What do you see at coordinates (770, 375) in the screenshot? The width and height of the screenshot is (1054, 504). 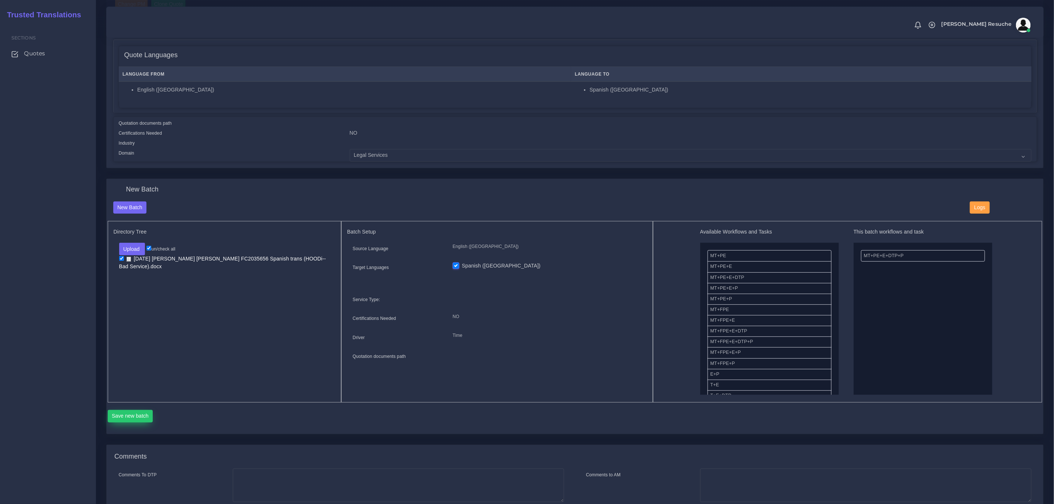 I see `li: E+P` at bounding box center [770, 375].